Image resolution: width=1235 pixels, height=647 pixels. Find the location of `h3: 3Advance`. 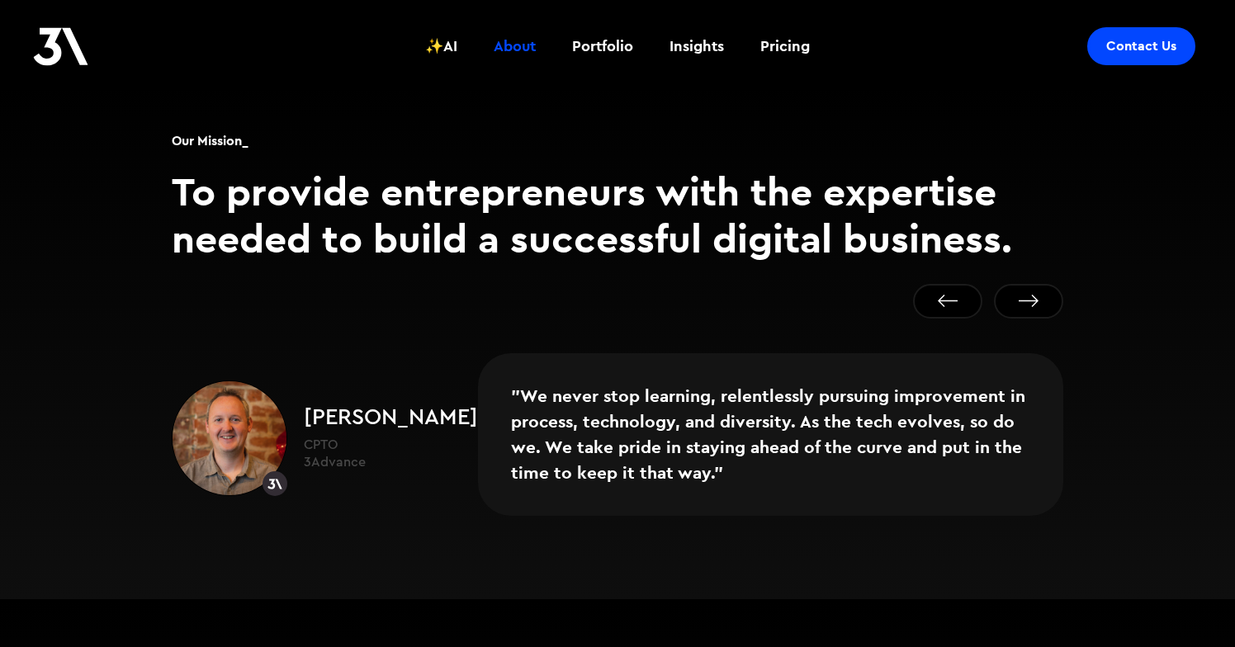

h3: 3Advance is located at coordinates (390, 462).